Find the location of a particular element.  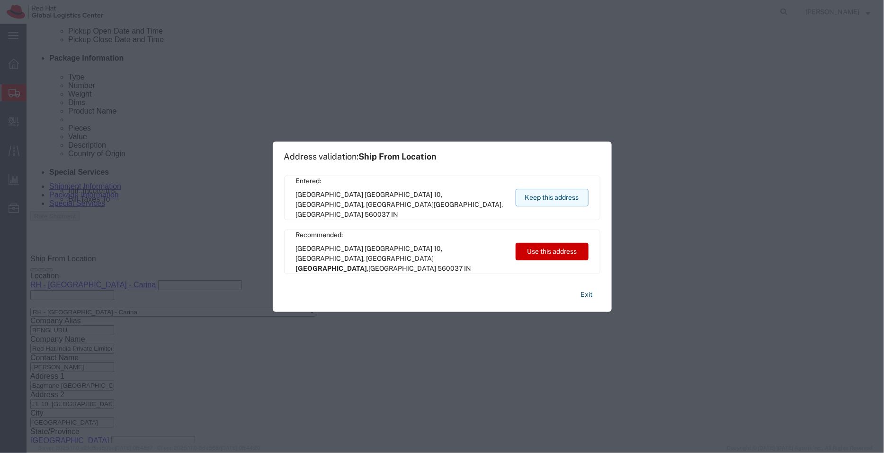

button: Keep this address is located at coordinates (552, 197).